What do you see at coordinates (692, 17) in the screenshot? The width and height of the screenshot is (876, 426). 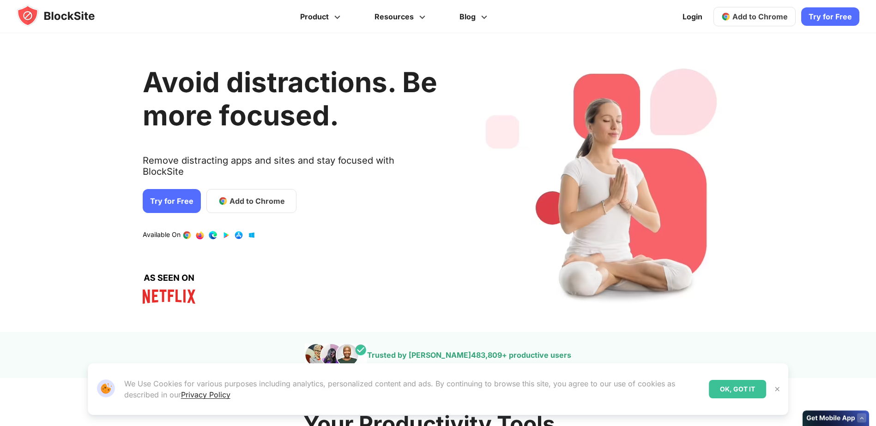 I see `a: Login` at bounding box center [692, 17].